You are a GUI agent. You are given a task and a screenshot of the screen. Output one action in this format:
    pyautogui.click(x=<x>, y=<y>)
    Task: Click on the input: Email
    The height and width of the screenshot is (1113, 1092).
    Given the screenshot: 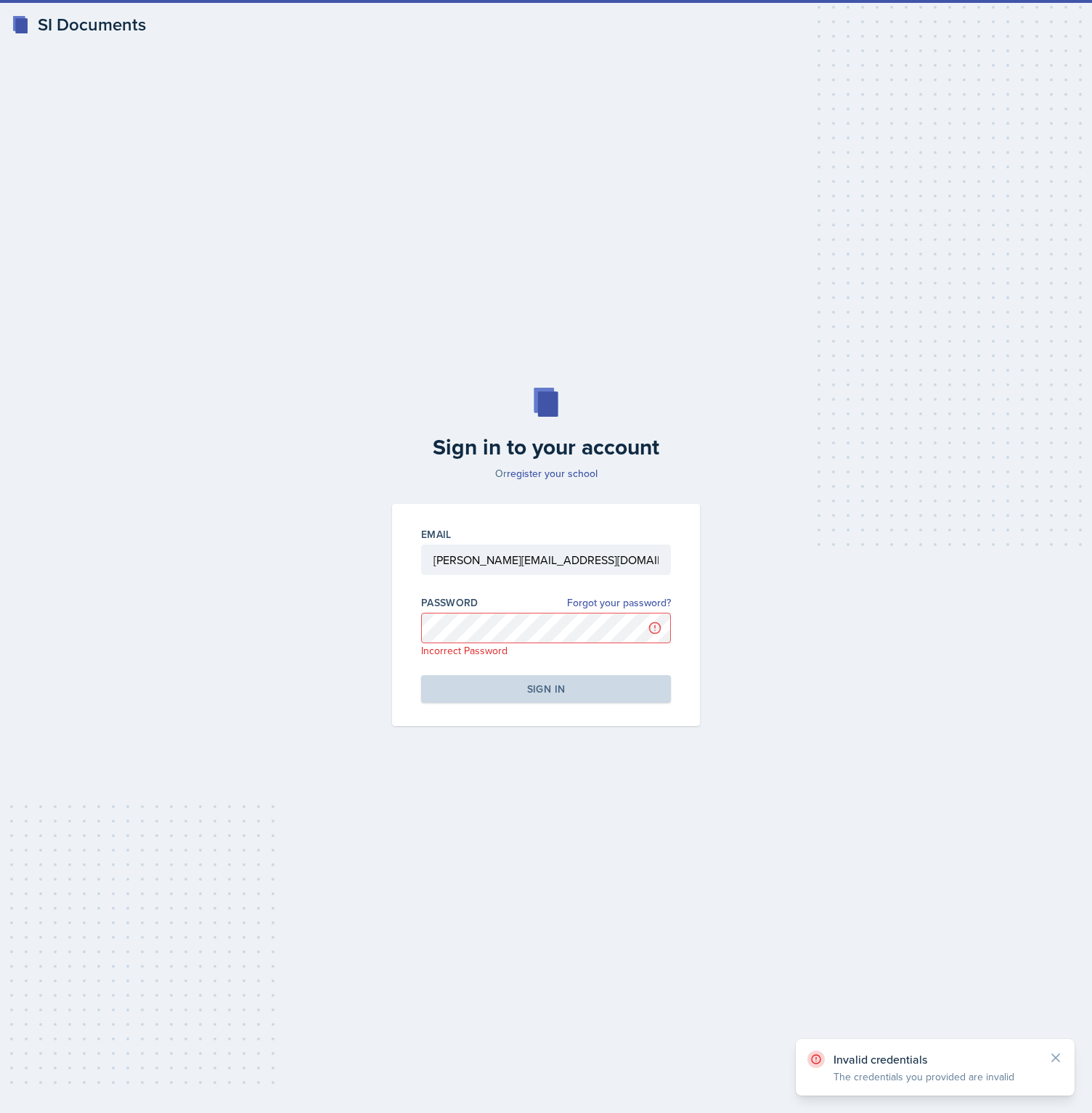 What is the action you would take?
    pyautogui.click(x=546, y=560)
    